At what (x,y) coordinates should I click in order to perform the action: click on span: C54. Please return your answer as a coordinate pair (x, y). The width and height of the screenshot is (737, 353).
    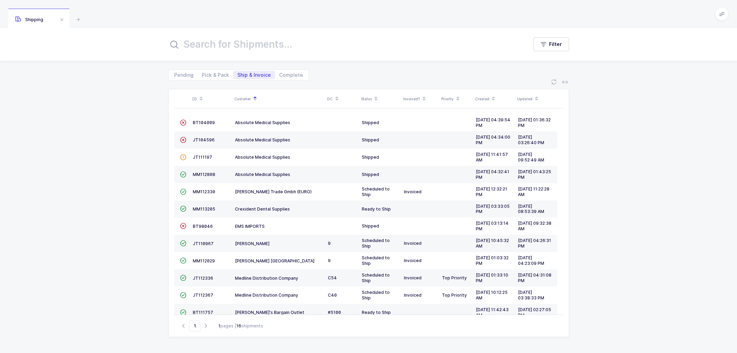
    Looking at the image, I should click on (332, 277).